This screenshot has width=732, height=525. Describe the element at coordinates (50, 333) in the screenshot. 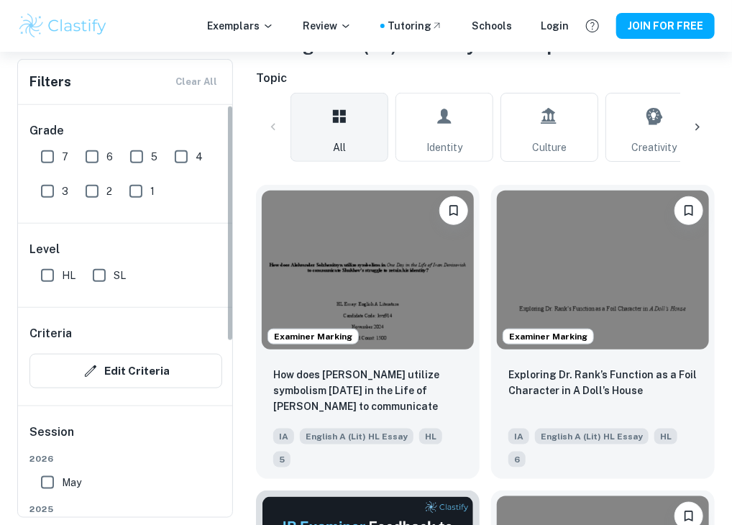

I see `h6: Criteria` at that location.